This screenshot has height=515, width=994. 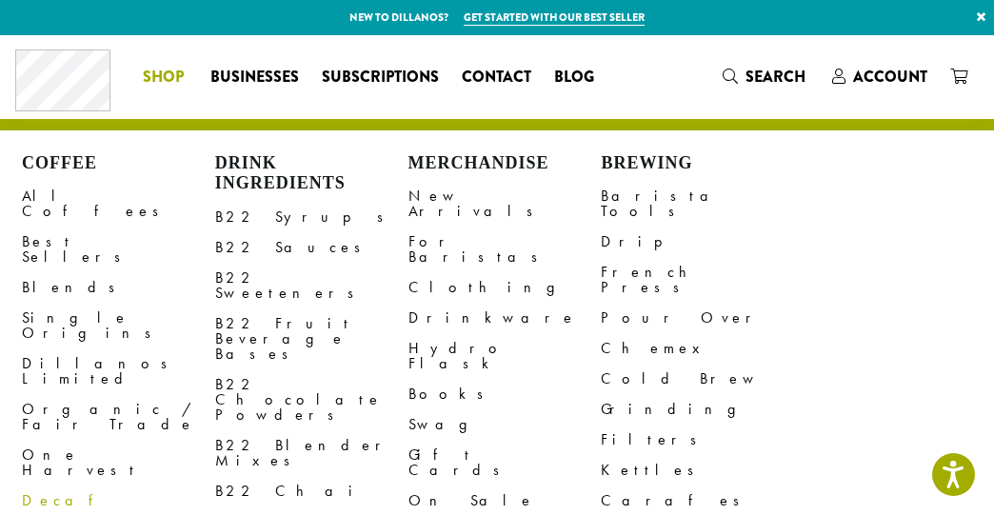 I want to click on a: Best Sellers, so click(x=118, y=249).